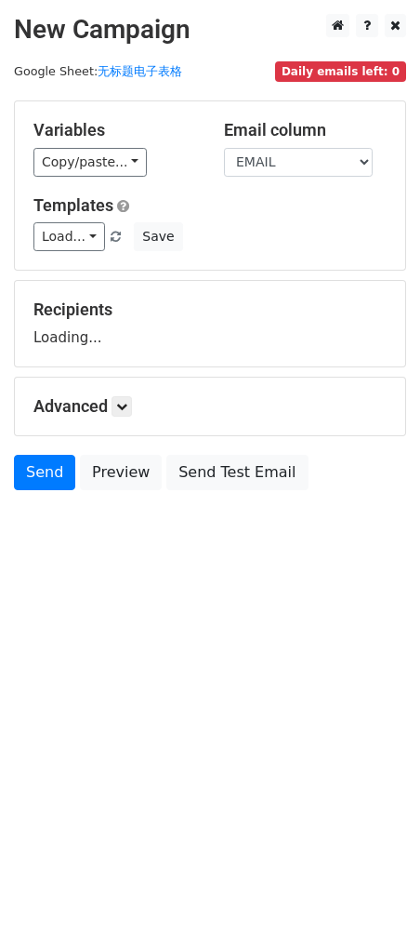 The image size is (420, 932). I want to click on span: Daily emails left: 0, so click(340, 72).